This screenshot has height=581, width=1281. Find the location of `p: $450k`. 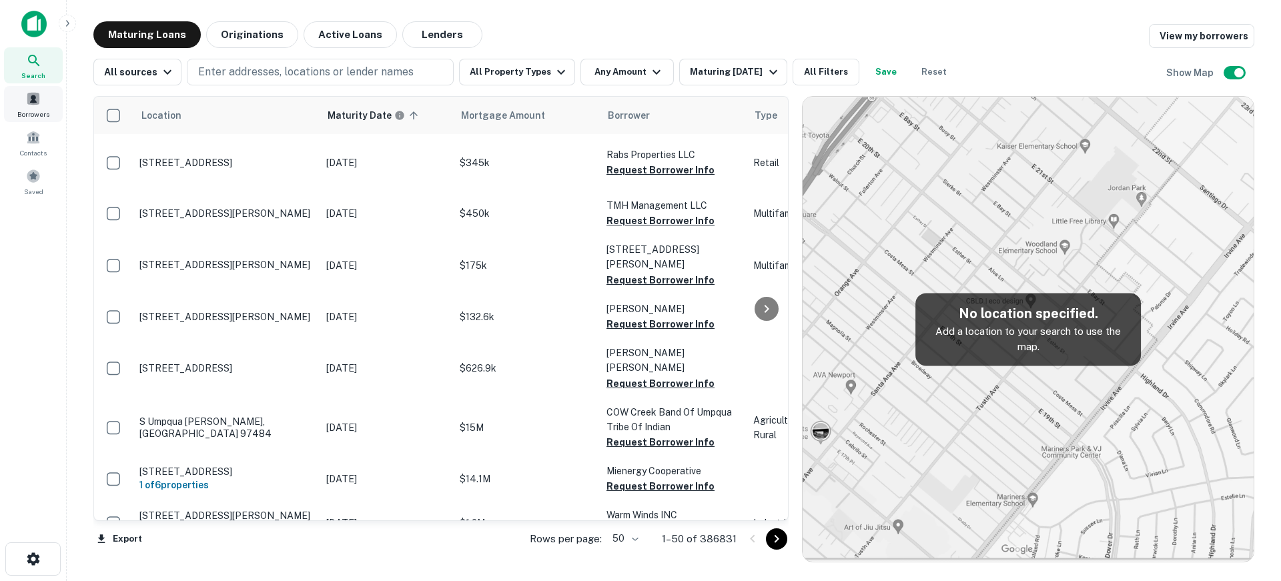

p: $450k is located at coordinates (526, 213).